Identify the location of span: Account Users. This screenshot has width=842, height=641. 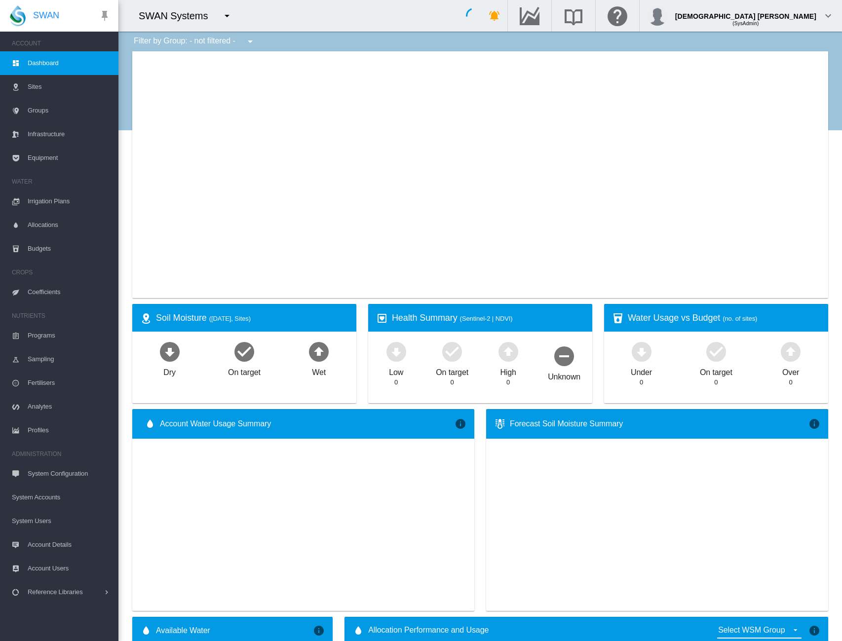
(69, 569).